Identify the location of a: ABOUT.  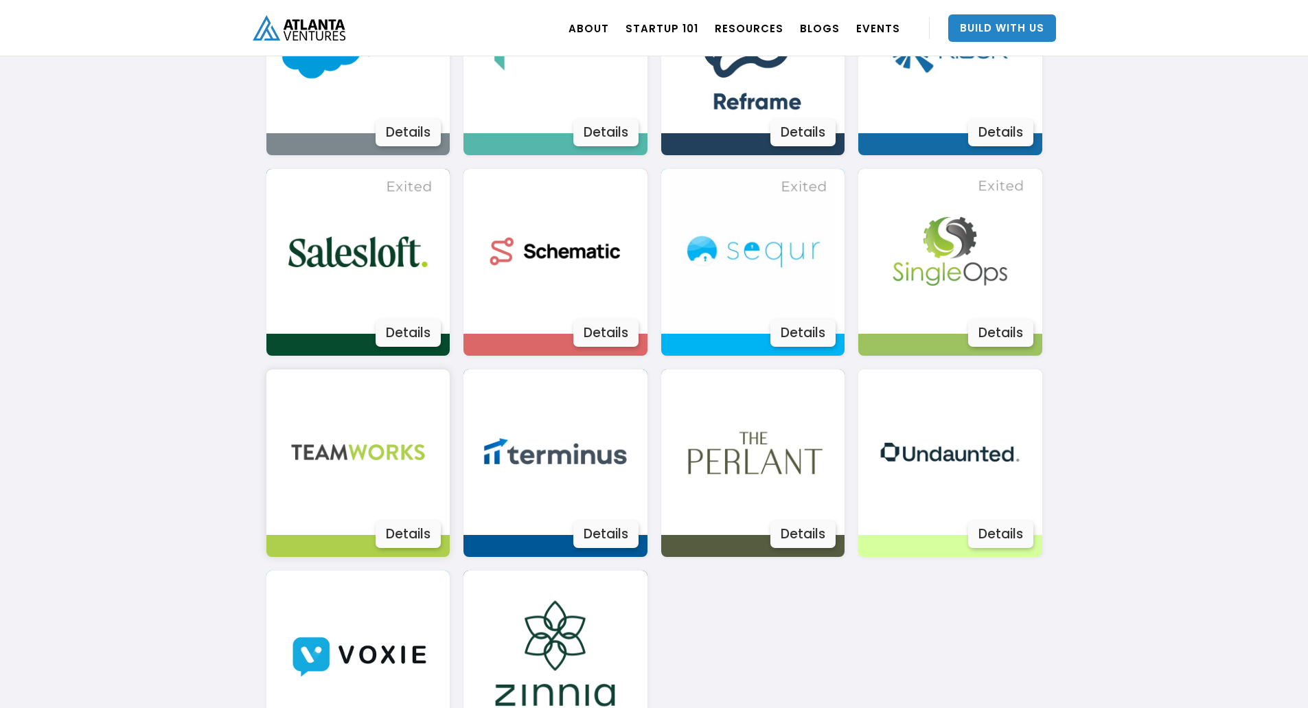
(588, 28).